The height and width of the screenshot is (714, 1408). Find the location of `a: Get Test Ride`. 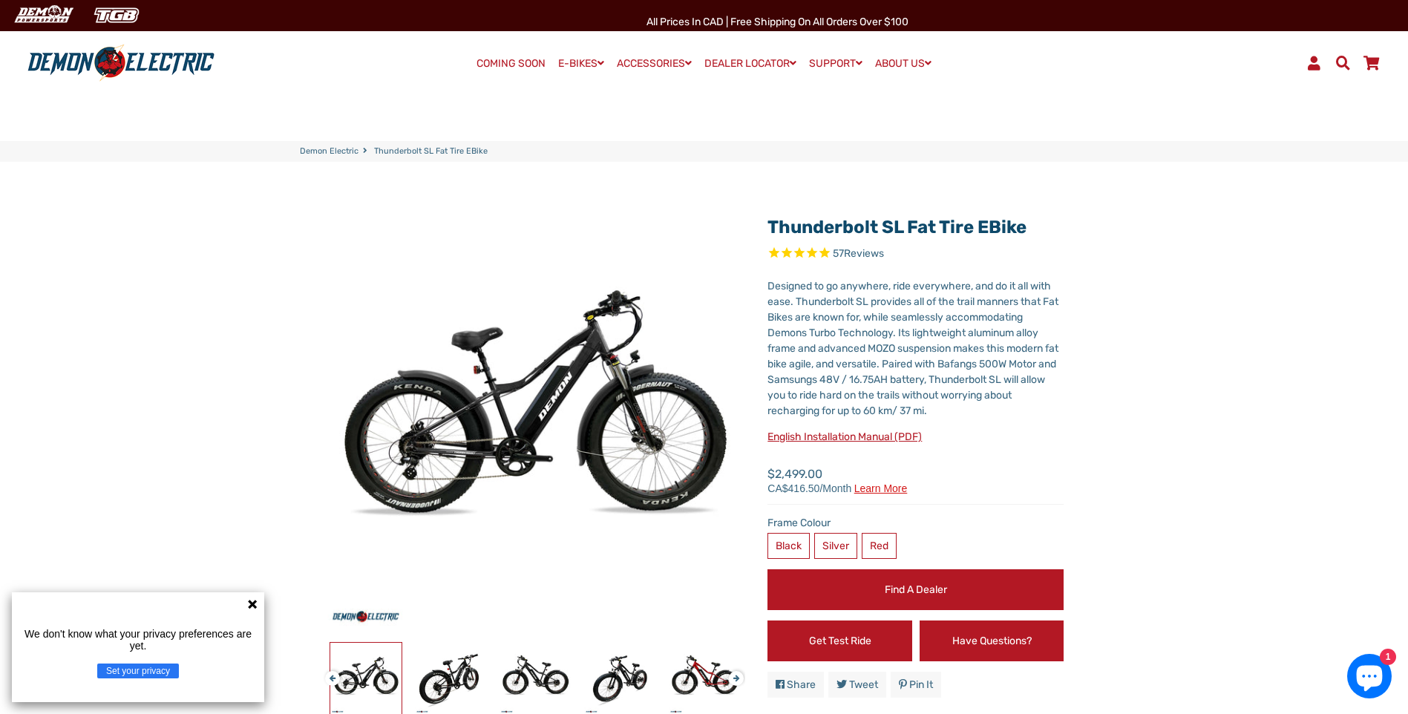

a: Get Test Ride is located at coordinates (839, 640).